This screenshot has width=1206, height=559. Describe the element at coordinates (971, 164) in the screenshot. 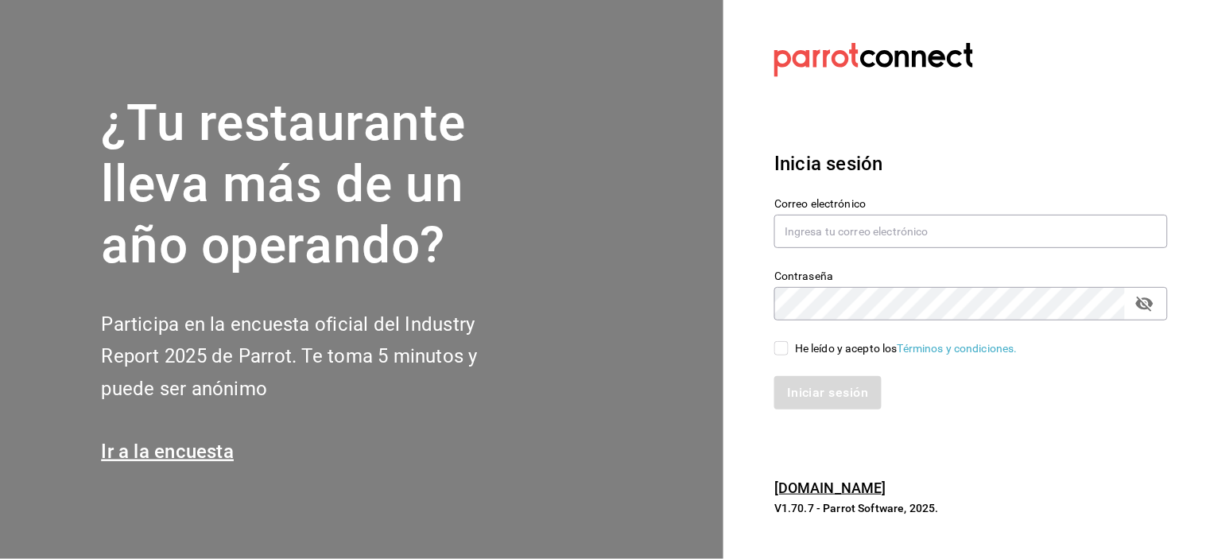

I see `h3: Inicia sesión` at that location.